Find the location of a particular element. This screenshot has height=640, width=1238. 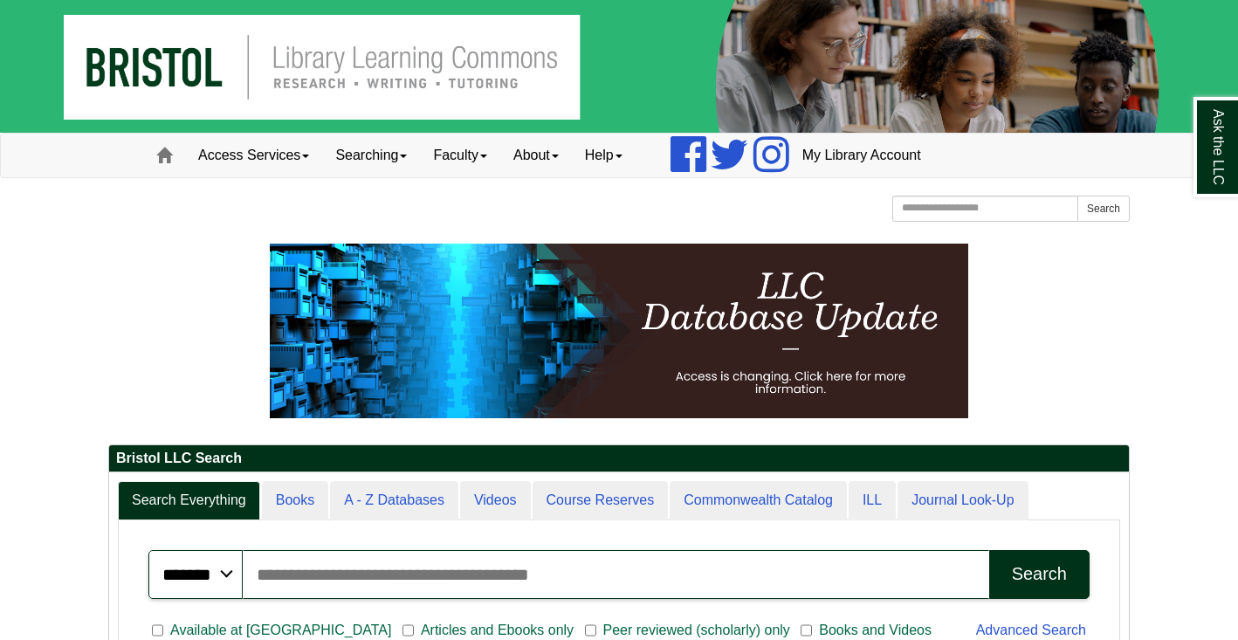

input: Books and Videos is located at coordinates (806, 630).